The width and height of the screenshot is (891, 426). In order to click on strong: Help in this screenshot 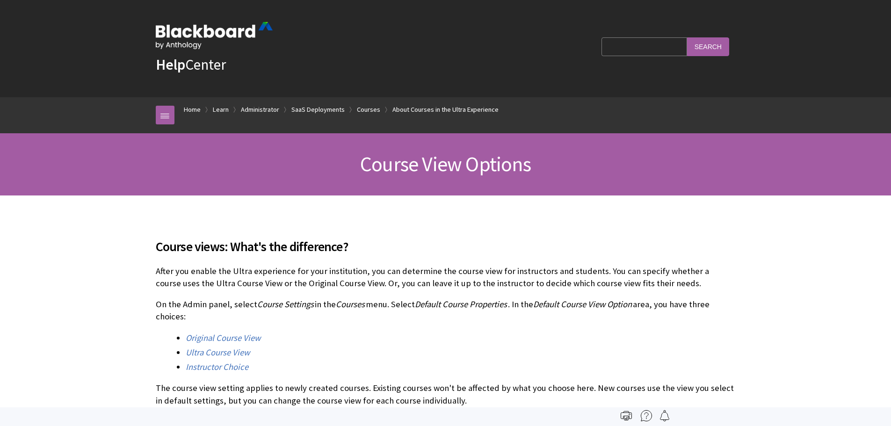, I will do `click(170, 65)`.